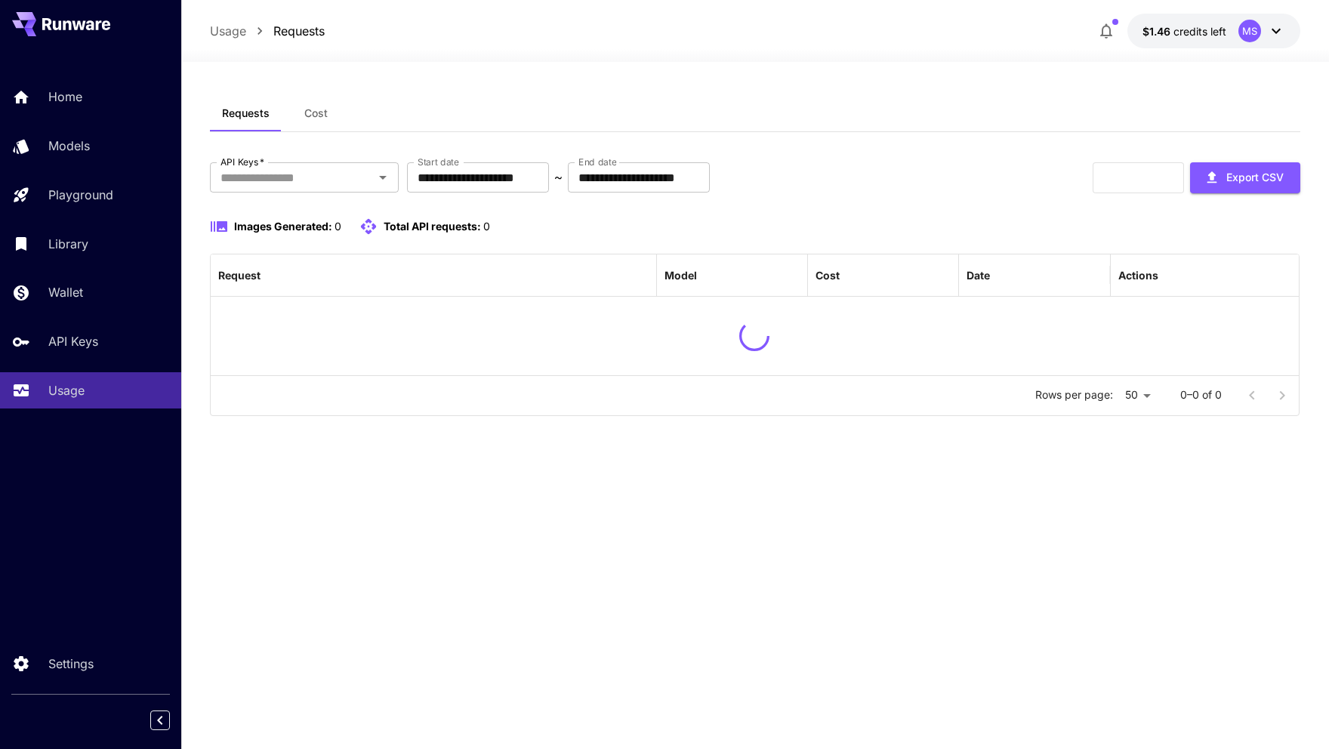 Image resolution: width=1329 pixels, height=749 pixels. I want to click on nav: breadcrumb, so click(267, 31).